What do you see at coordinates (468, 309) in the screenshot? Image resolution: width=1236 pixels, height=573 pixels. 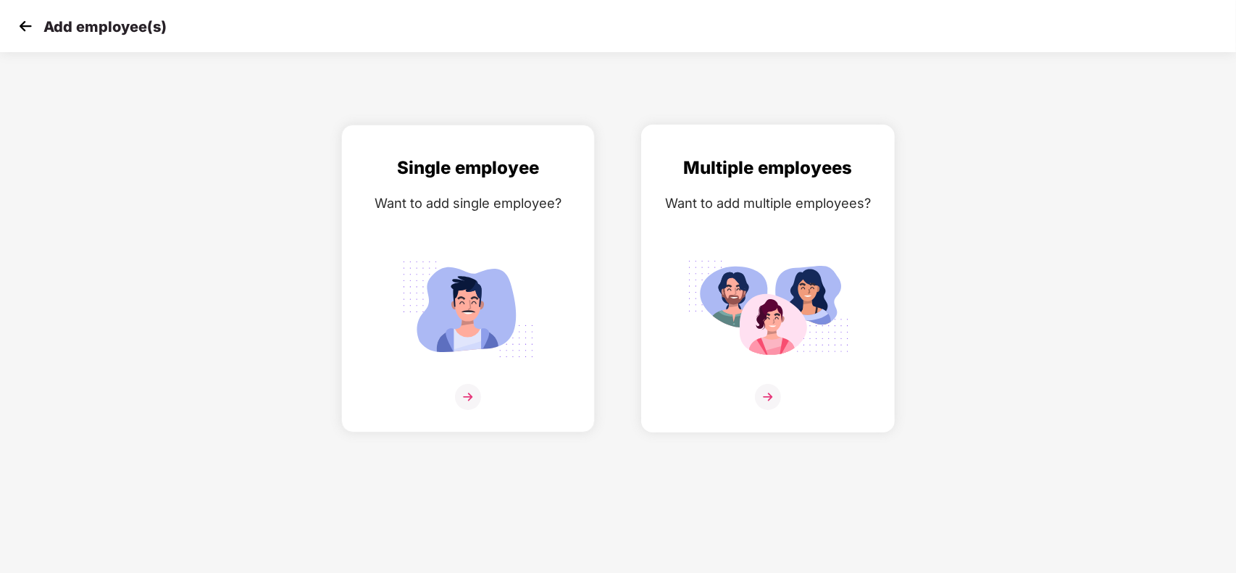 I see `img: svg+xml;base64,PHN2ZyB4bWxucz0iaHR0cDovL3d3dy53My5vcmcvMjAwMC9zdmciIGlkPSJTaW5nbGVfZW1wbG95ZWUiIH...` at bounding box center [468, 309].